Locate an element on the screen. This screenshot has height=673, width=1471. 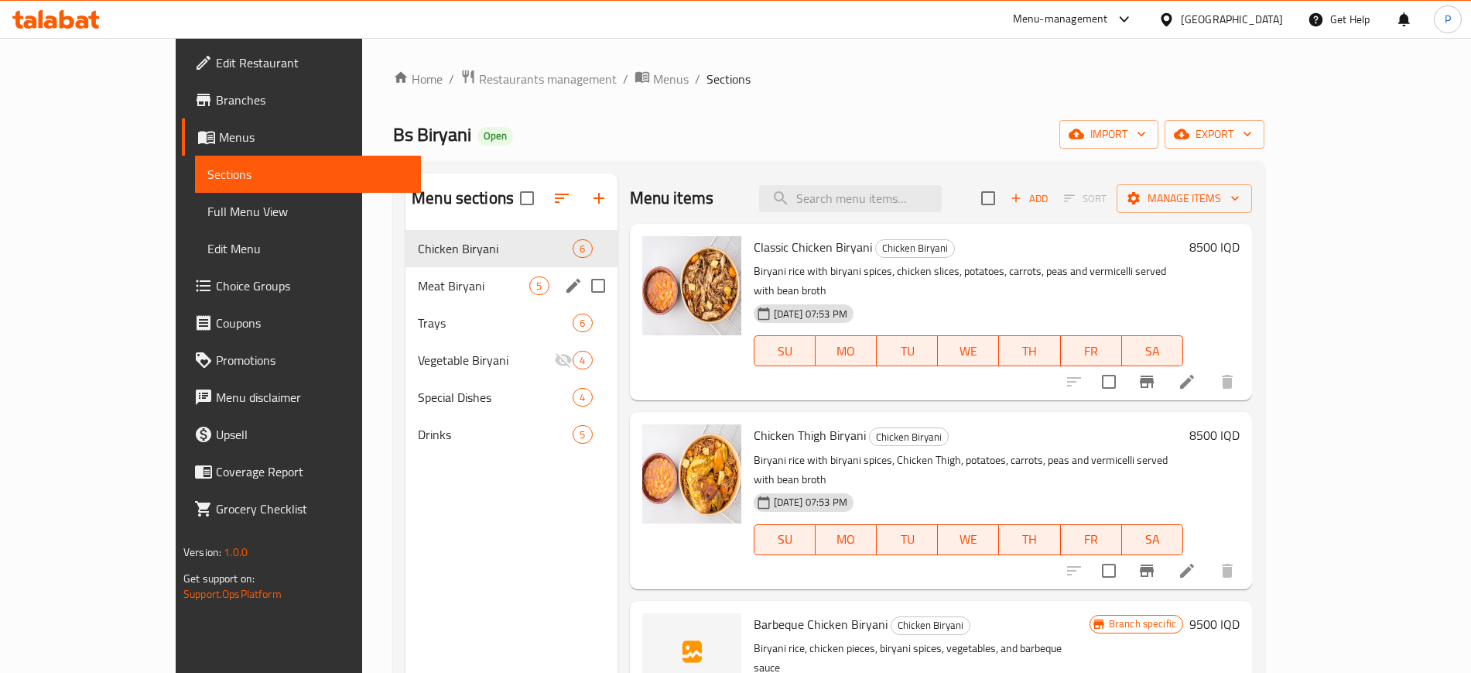
h2: Menu items is located at coordinates (672, 198).